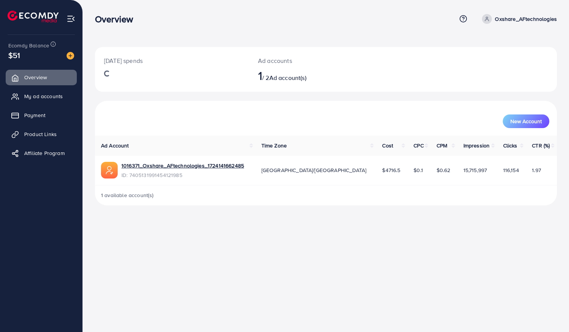 The width and height of the screenshot is (569, 332). Describe the element at coordinates (477, 145) in the screenshot. I see `span: Impression` at that location.